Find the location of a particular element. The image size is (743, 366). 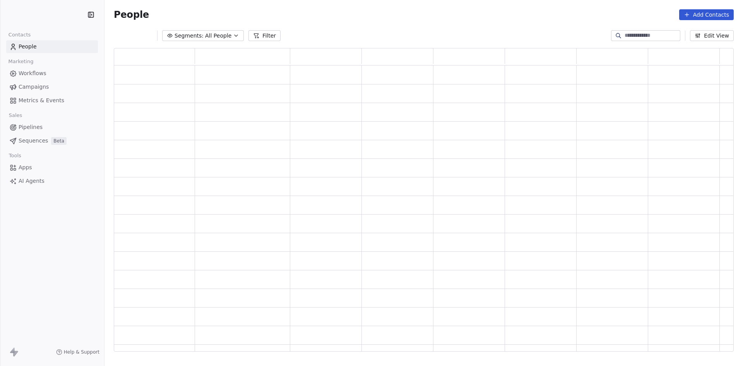

span: Workflows is located at coordinates (32, 73).